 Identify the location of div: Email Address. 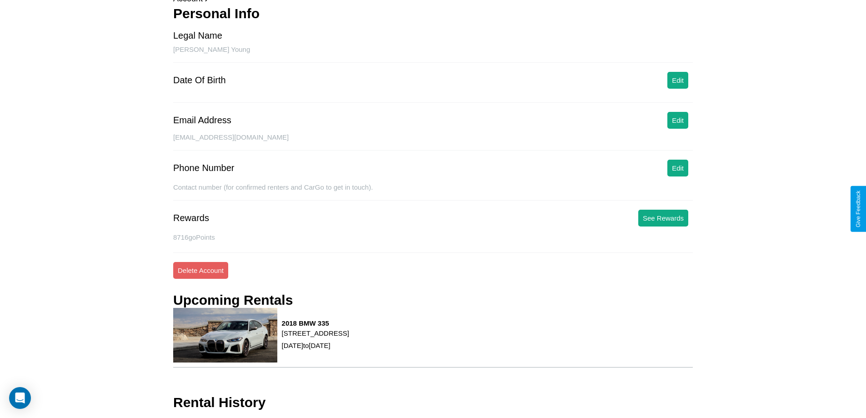
(202, 120).